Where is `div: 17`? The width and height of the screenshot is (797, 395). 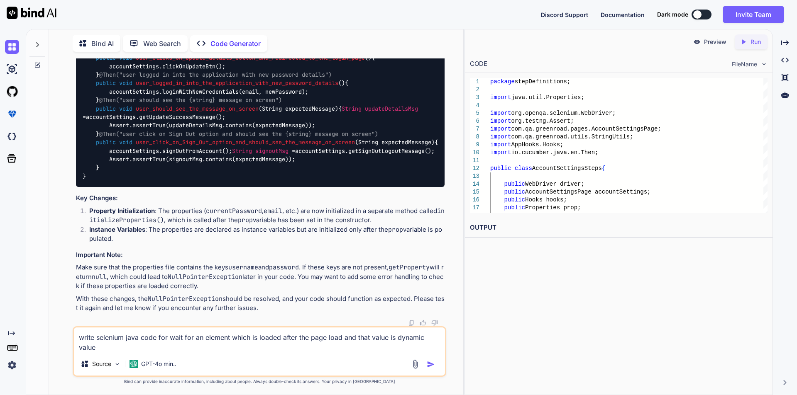 div: 17 is located at coordinates (474, 208).